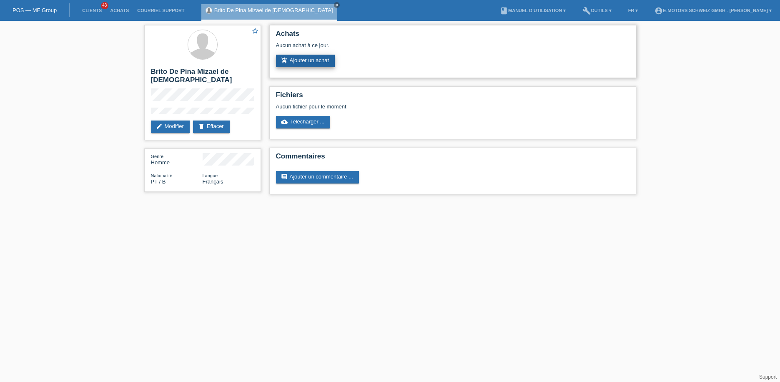 Image resolution: width=780 pixels, height=382 pixels. What do you see at coordinates (162, 175) in the screenshot?
I see `span: Nationalité` at bounding box center [162, 175].